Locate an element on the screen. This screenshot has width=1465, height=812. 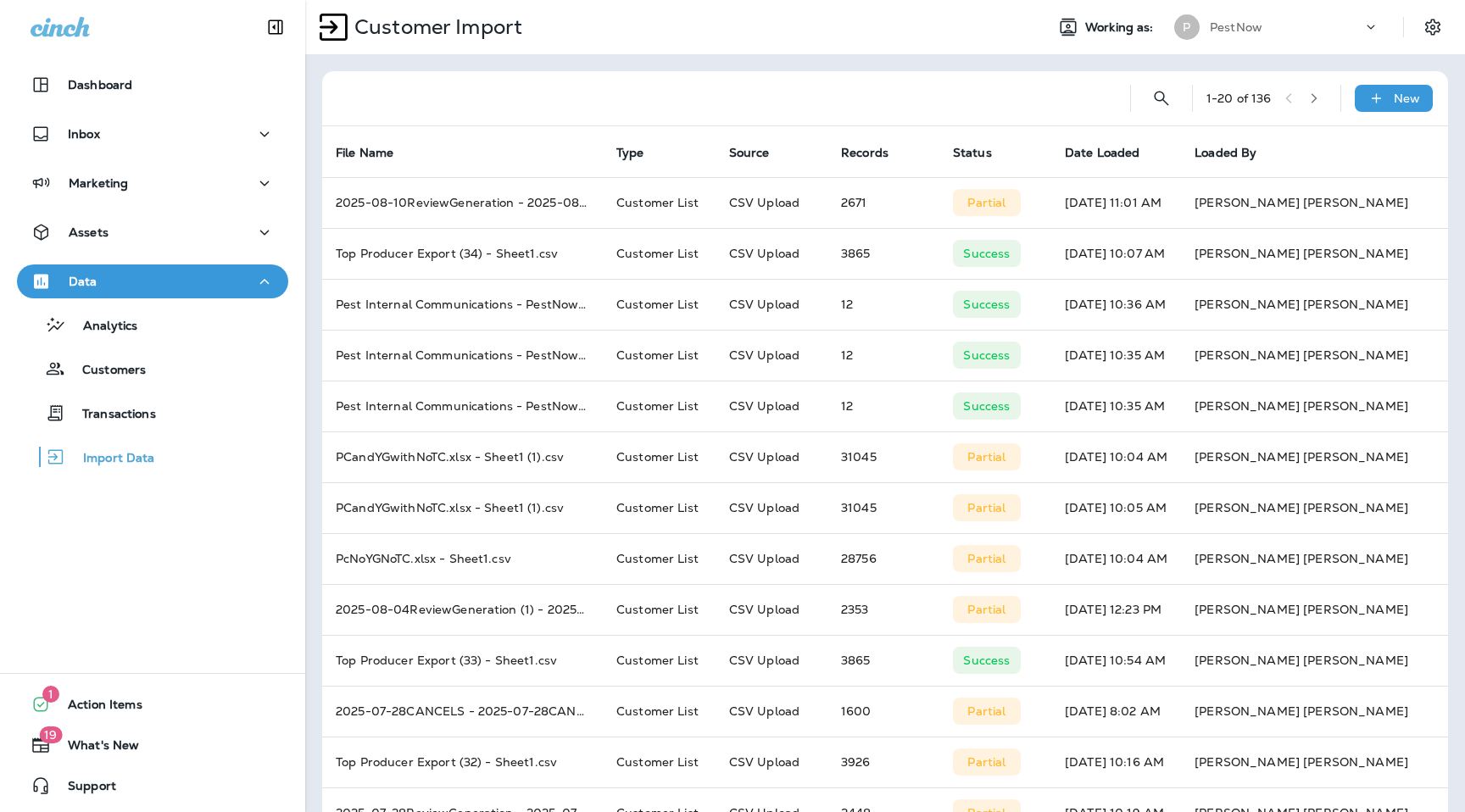
p: Inbox is located at coordinates (84, 134).